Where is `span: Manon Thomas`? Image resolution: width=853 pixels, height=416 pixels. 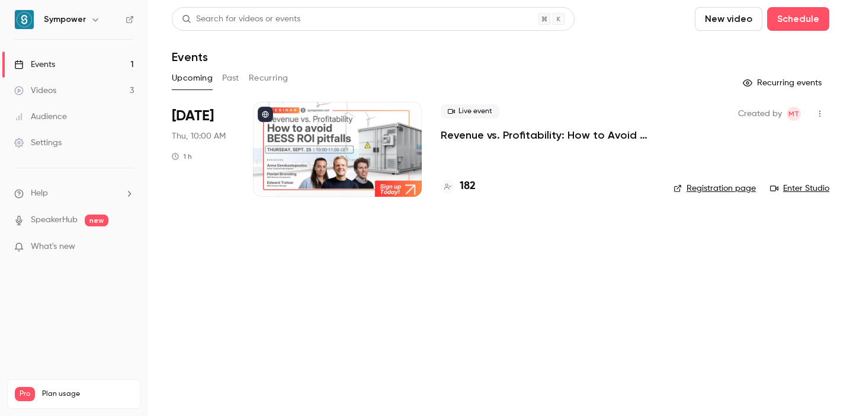
span: Manon Thomas is located at coordinates (794, 114).